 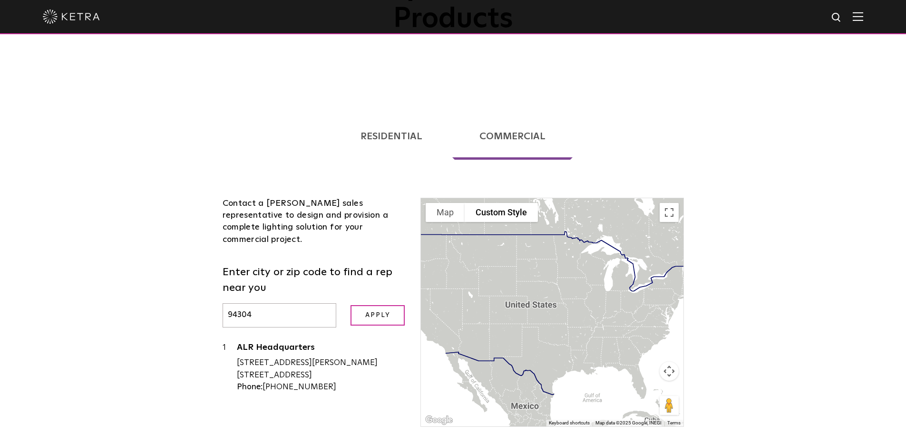 What do you see at coordinates (629, 423) in the screenshot?
I see `span: Map data ©2025 Google, INEGI` at bounding box center [629, 423].